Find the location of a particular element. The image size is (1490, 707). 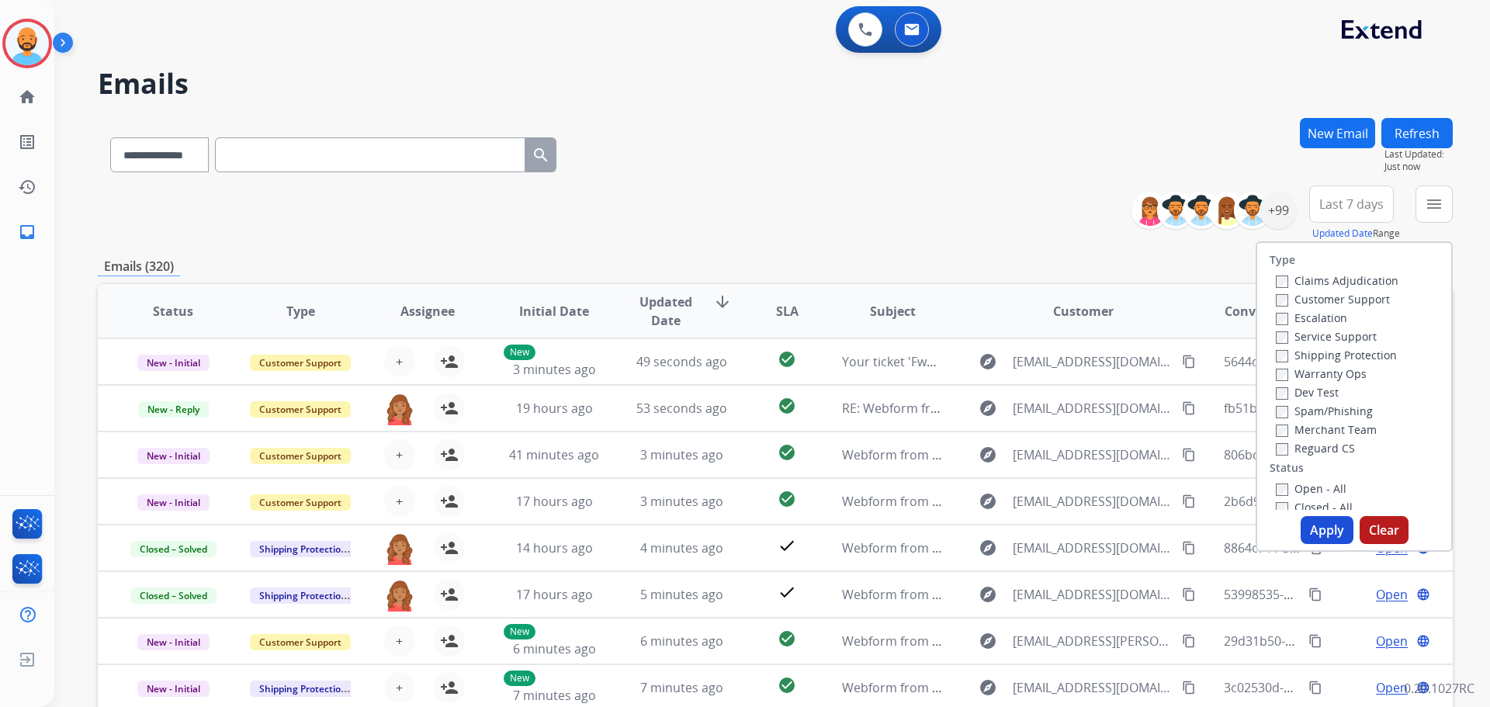

input: Shipping Protection is located at coordinates (1282, 356).